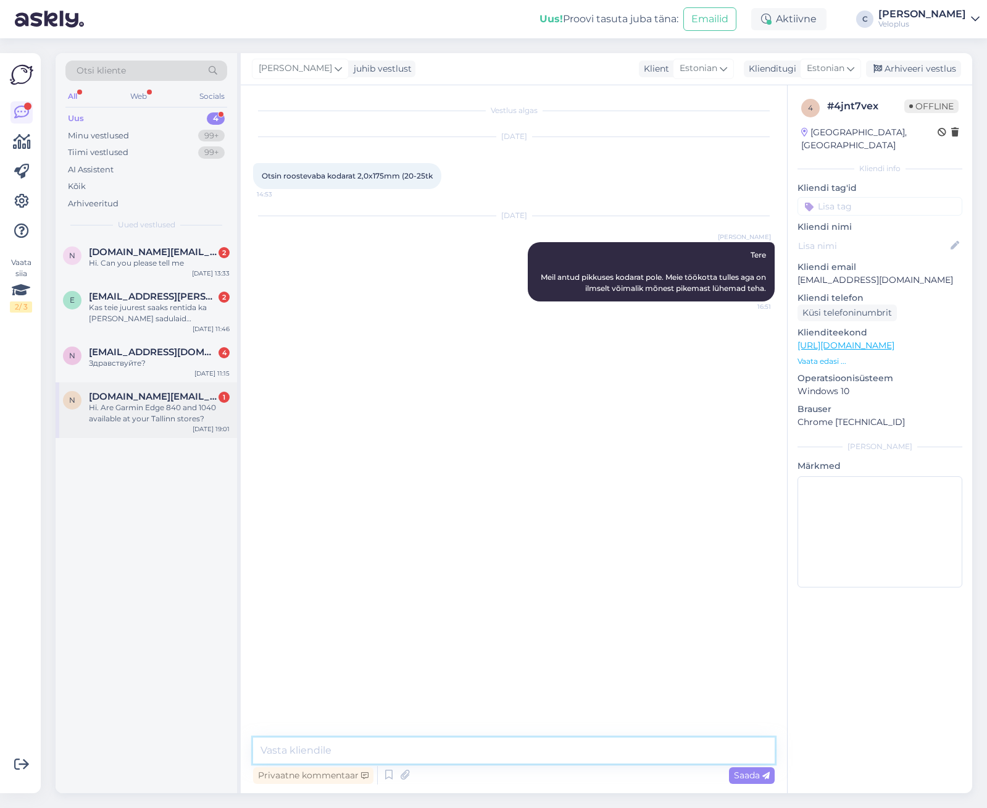 The image size is (987, 808). What do you see at coordinates (866, 106) in the screenshot?
I see `div: # 4jnt7vex` at bounding box center [866, 106].